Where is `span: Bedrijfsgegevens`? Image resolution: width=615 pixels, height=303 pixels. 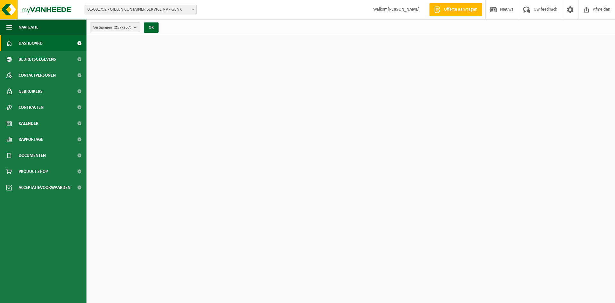
span: Bedrijfsgegevens is located at coordinates (37, 59).